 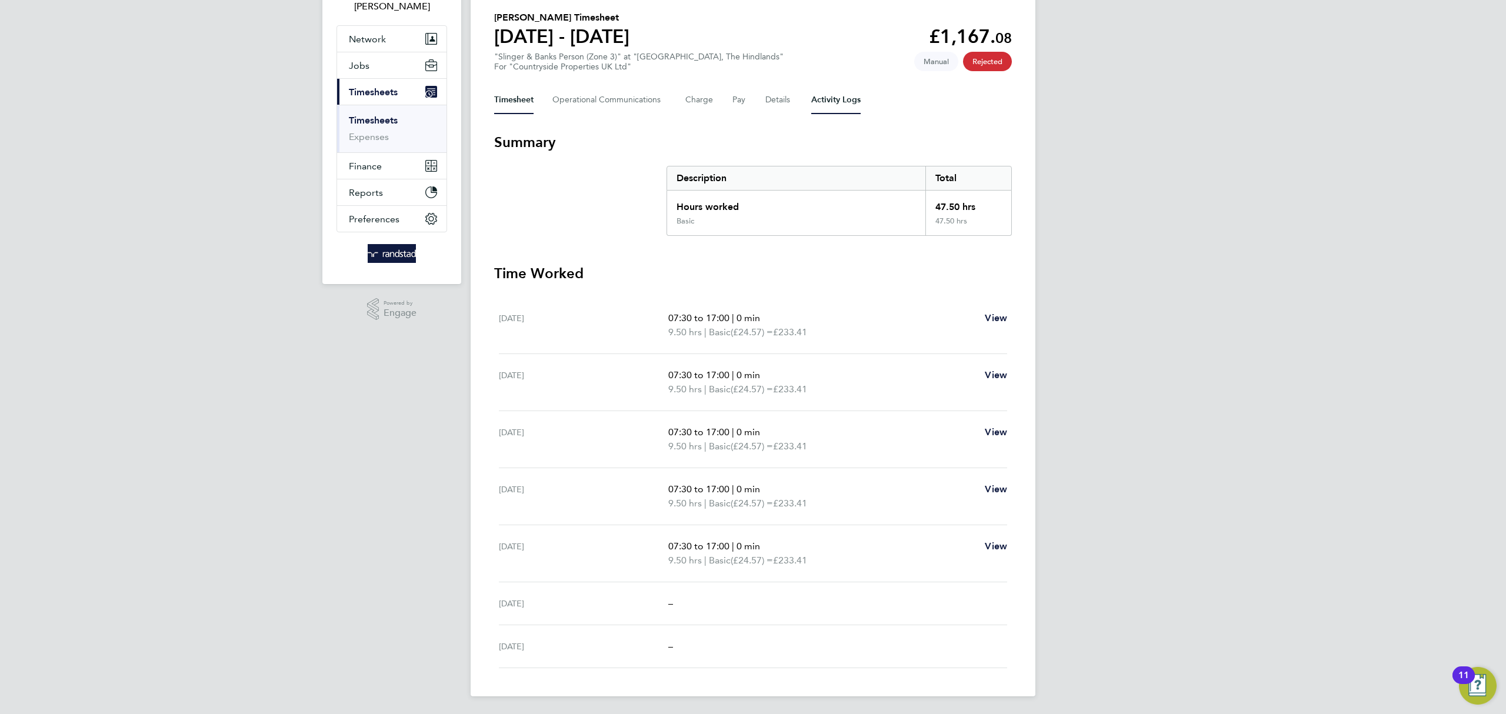 I want to click on div: Summary, so click(x=839, y=201).